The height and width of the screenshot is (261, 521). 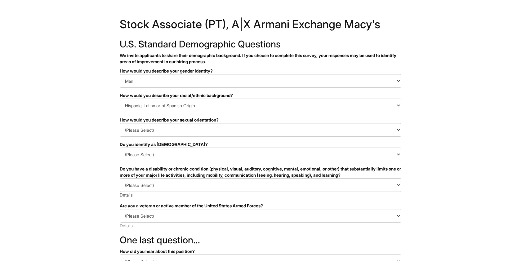 I want to click on select: Do you have a disability or chronic condition (physical, visual, auditory, cognitive, mental, emo..., so click(x=261, y=185).